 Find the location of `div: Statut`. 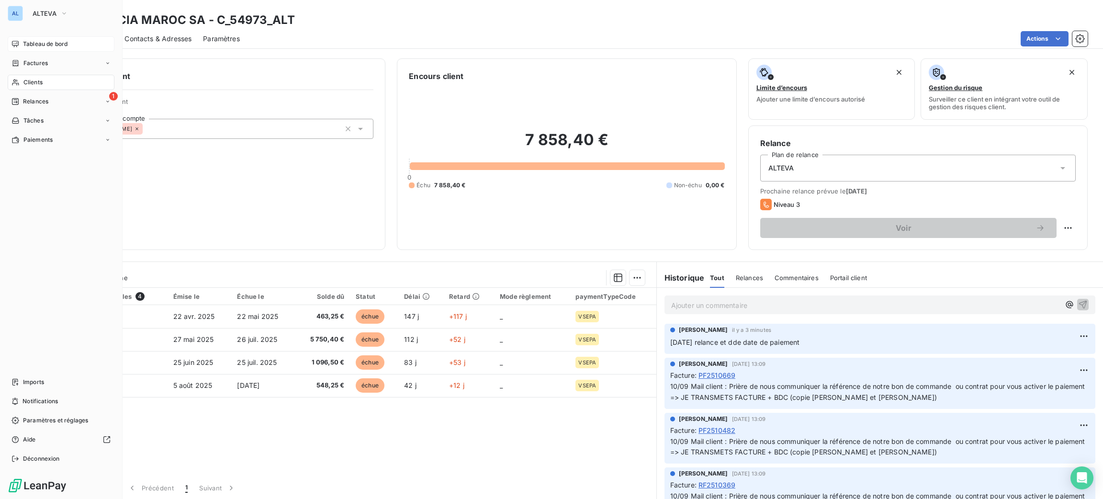

div: Statut is located at coordinates (374, 296).